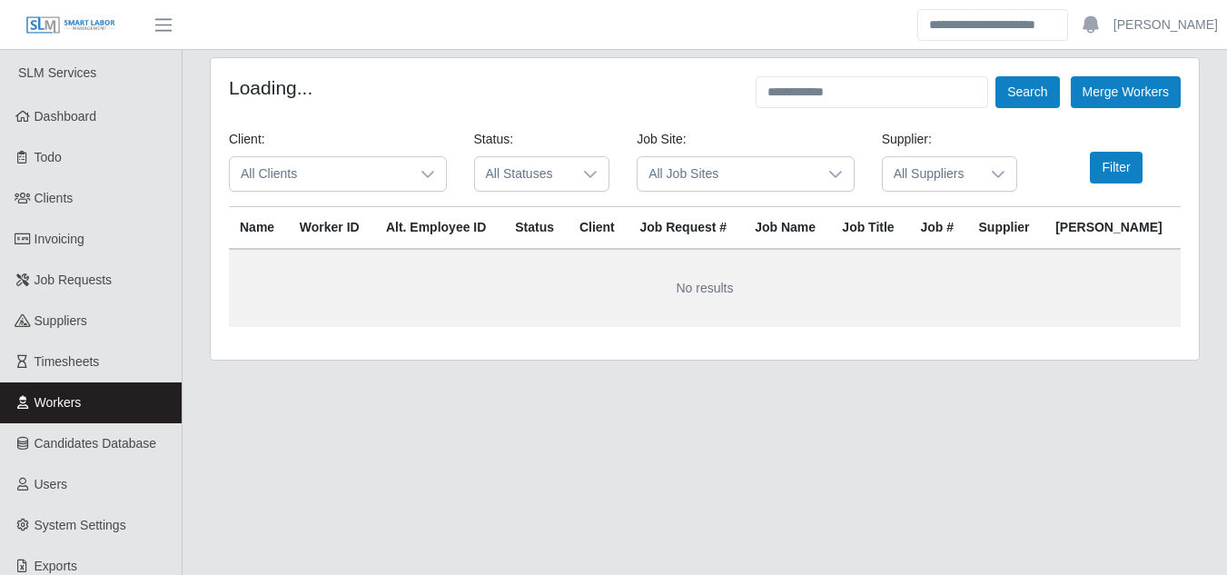 This screenshot has height=575, width=1227. Describe the element at coordinates (992, 25) in the screenshot. I see `input: Search` at that location.